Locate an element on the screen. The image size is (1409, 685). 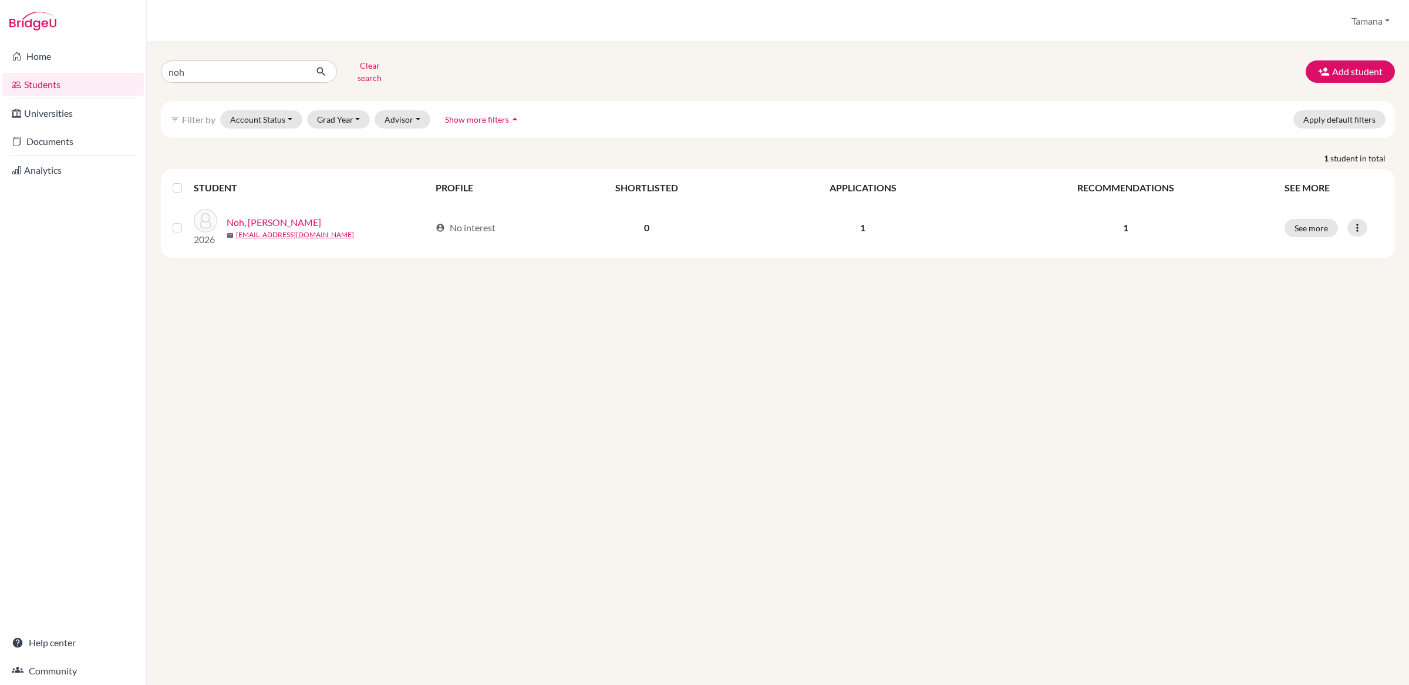
button: Grad Year is located at coordinates (339, 119).